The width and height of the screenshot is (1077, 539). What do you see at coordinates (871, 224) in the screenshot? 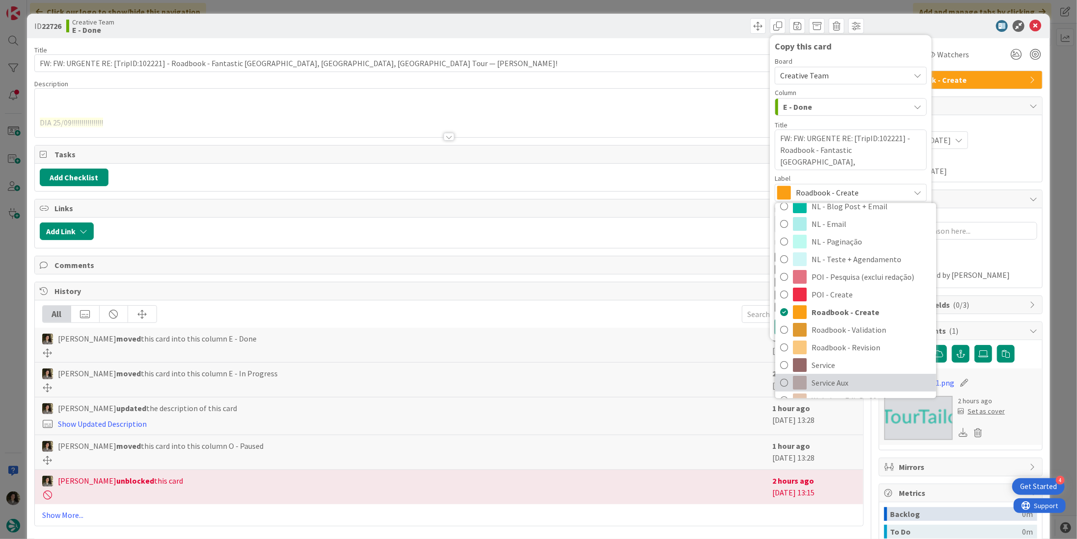
I see `span: NL - Email` at bounding box center [871, 224].